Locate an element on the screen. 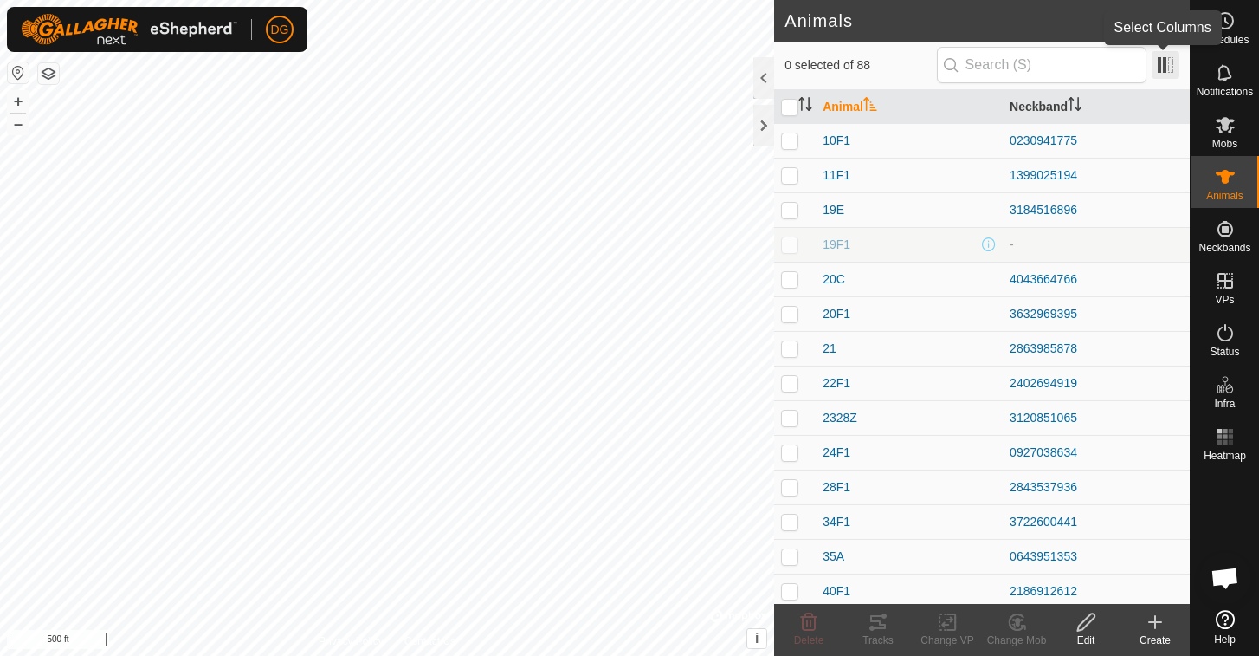 The width and height of the screenshot is (1259, 656). span: Notifications is located at coordinates (1225, 92).